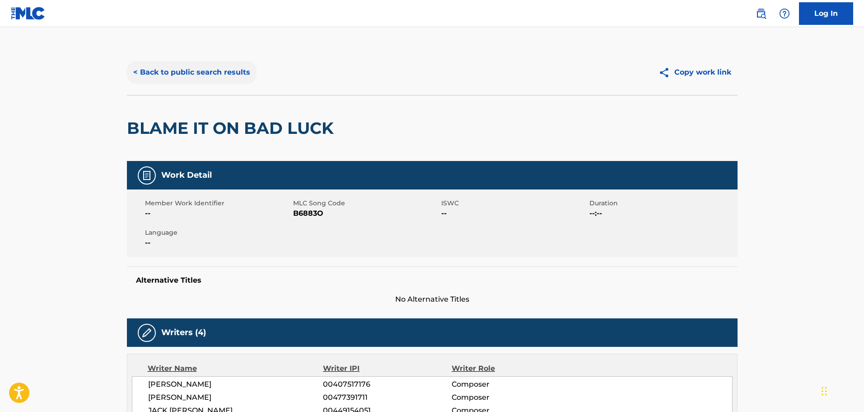  What do you see at coordinates (666, 72) in the screenshot?
I see `img: Copy work link` at bounding box center [666, 72].